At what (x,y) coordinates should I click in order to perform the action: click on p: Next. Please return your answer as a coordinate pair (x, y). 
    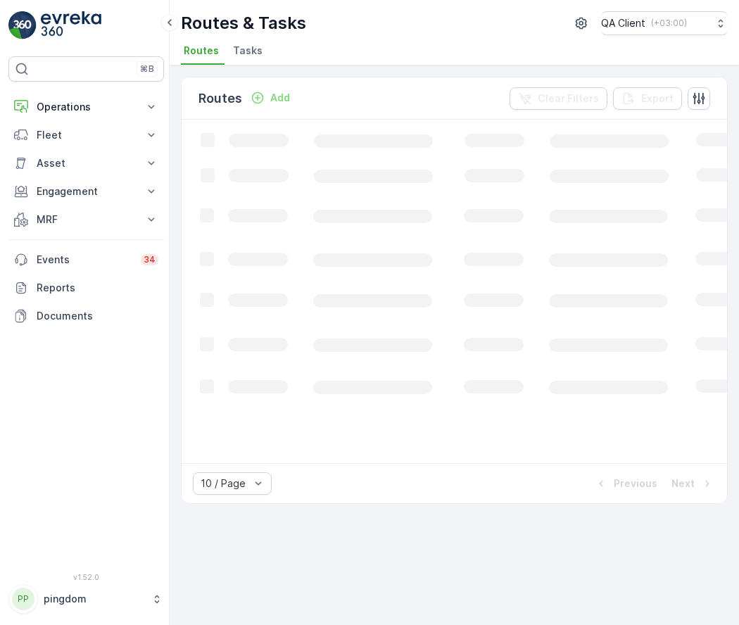
    Looking at the image, I should click on (683, 484).